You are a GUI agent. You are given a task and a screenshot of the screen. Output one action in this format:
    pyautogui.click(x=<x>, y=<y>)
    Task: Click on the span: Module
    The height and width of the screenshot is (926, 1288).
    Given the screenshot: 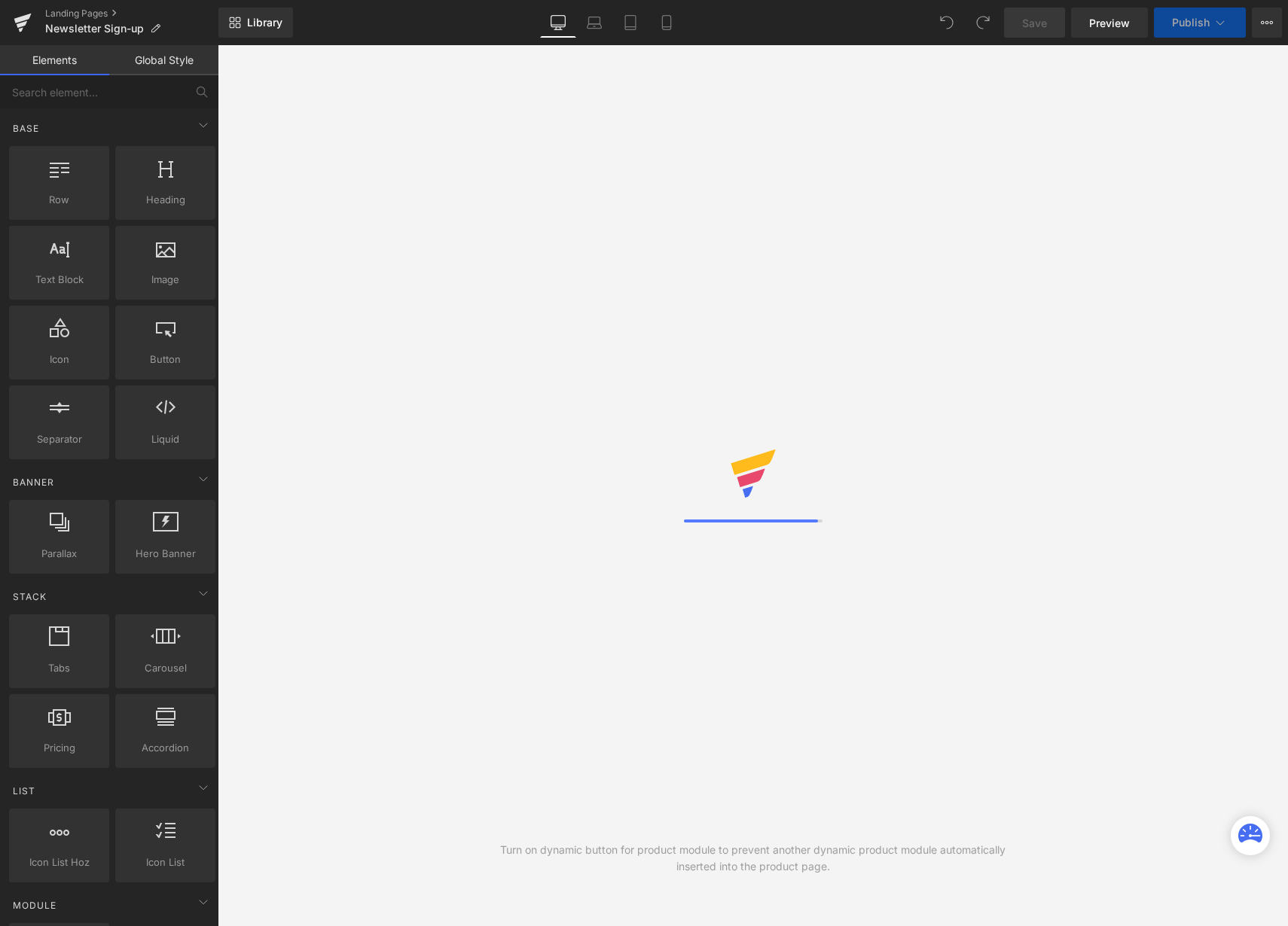 What is the action you would take?
    pyautogui.click(x=34, y=905)
    